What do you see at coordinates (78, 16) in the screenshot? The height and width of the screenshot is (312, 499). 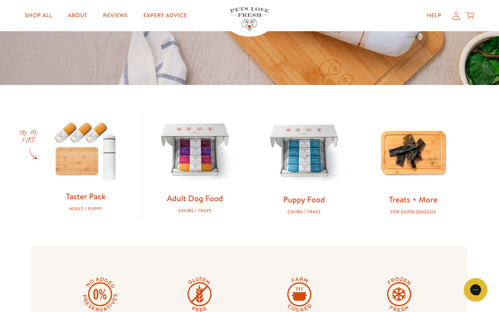 I see `a: About` at bounding box center [78, 16].